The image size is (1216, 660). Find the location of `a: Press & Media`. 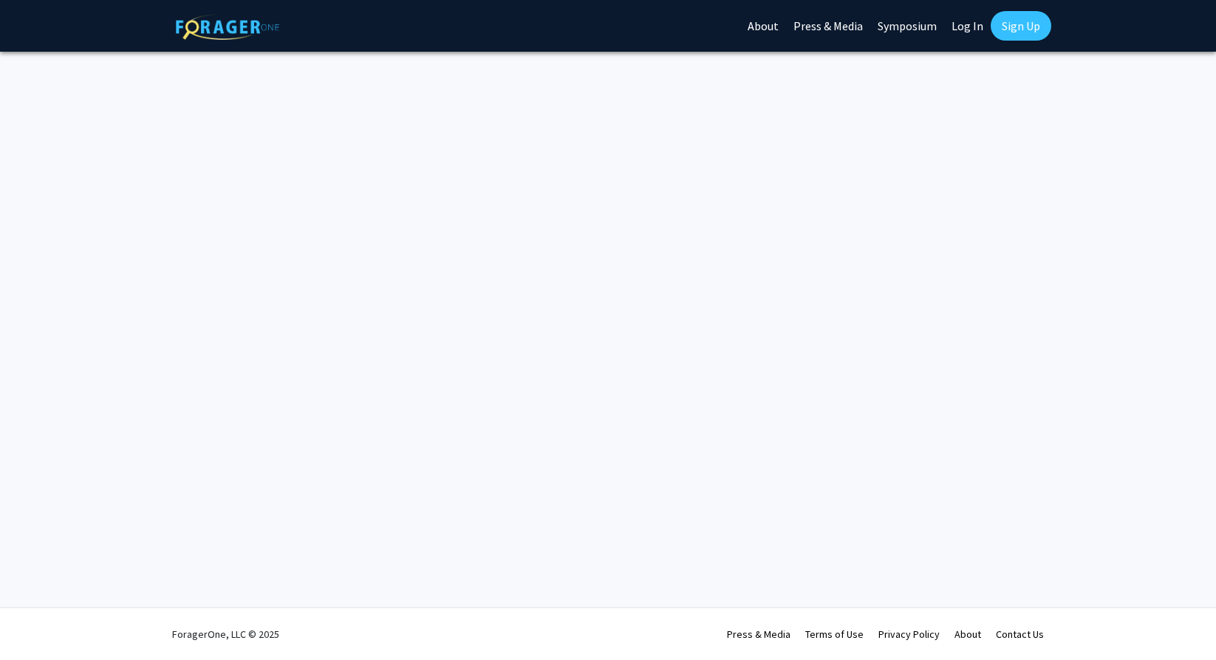

a: Press & Media is located at coordinates (759, 635).